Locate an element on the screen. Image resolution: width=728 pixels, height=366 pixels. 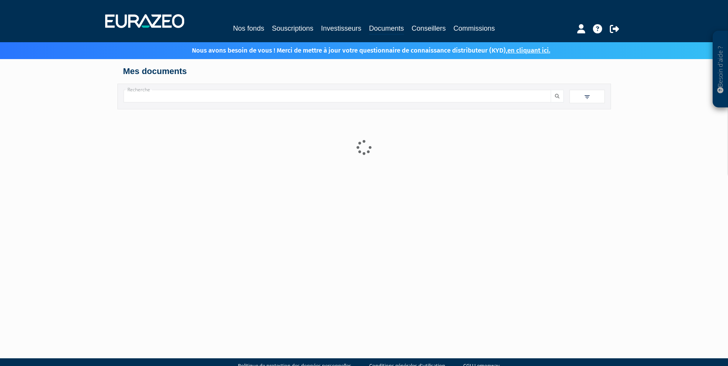
a: Commissions is located at coordinates (474, 28).